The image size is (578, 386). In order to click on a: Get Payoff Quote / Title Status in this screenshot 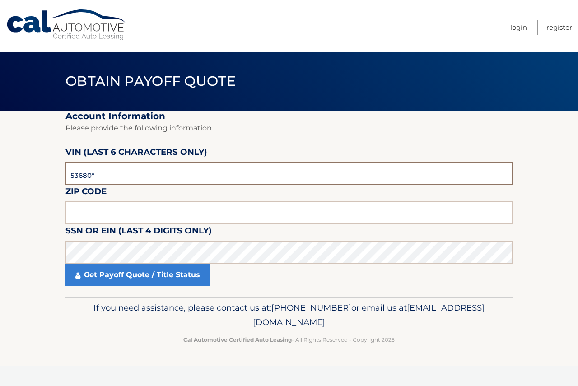, I will do `click(138, 275)`.